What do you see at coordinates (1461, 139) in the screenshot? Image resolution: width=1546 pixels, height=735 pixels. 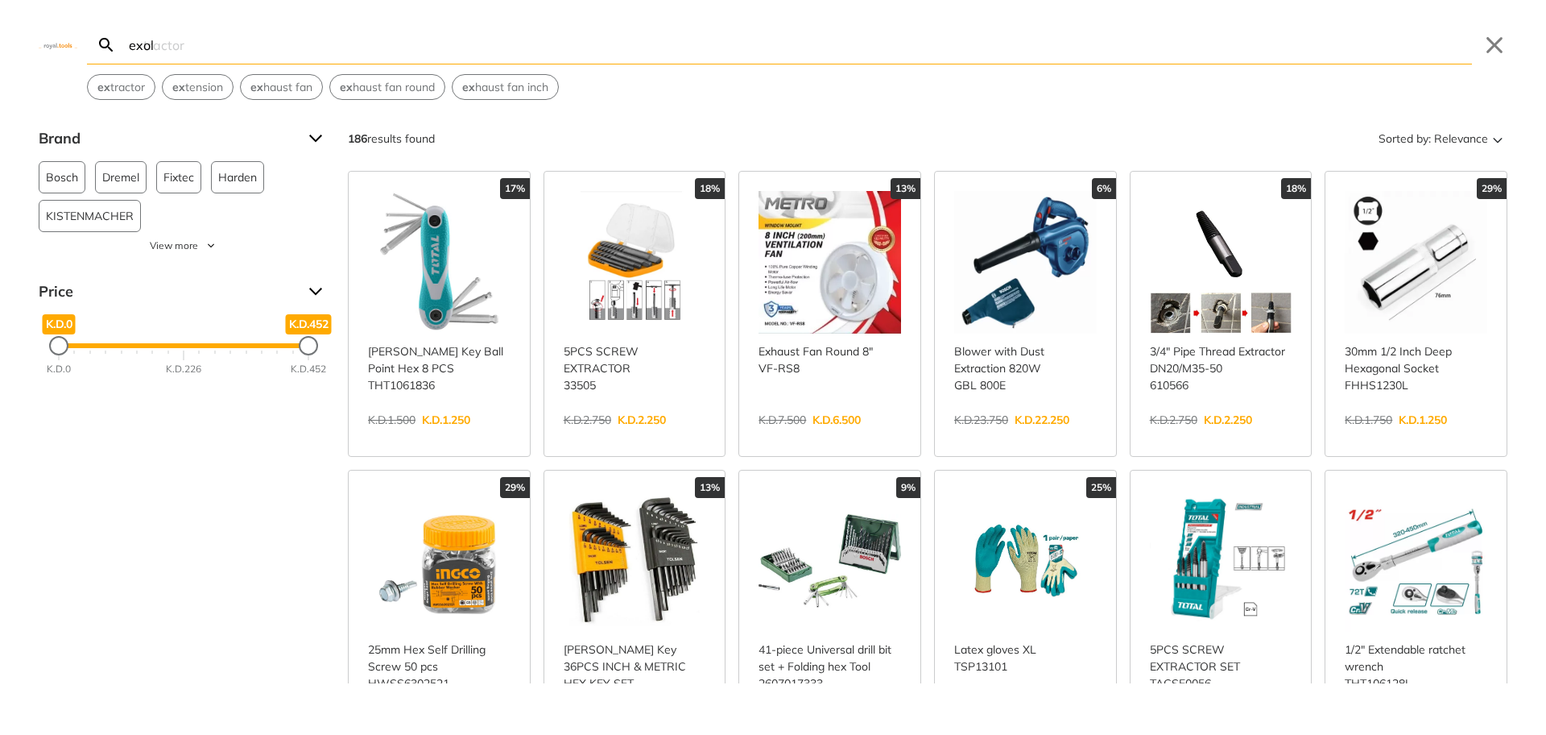 I see `span: Relevance` at bounding box center [1461, 139].